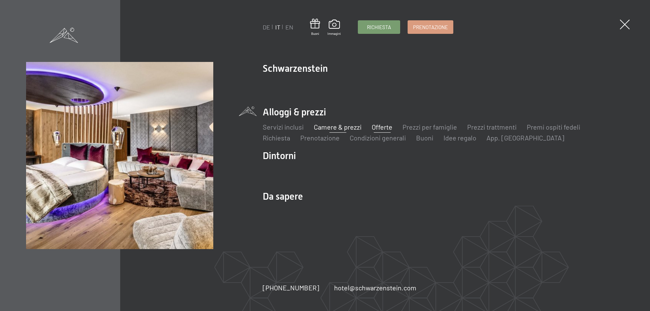 The image size is (650, 311). What do you see at coordinates (460, 138) in the screenshot?
I see `a: Idee regalo` at bounding box center [460, 138].